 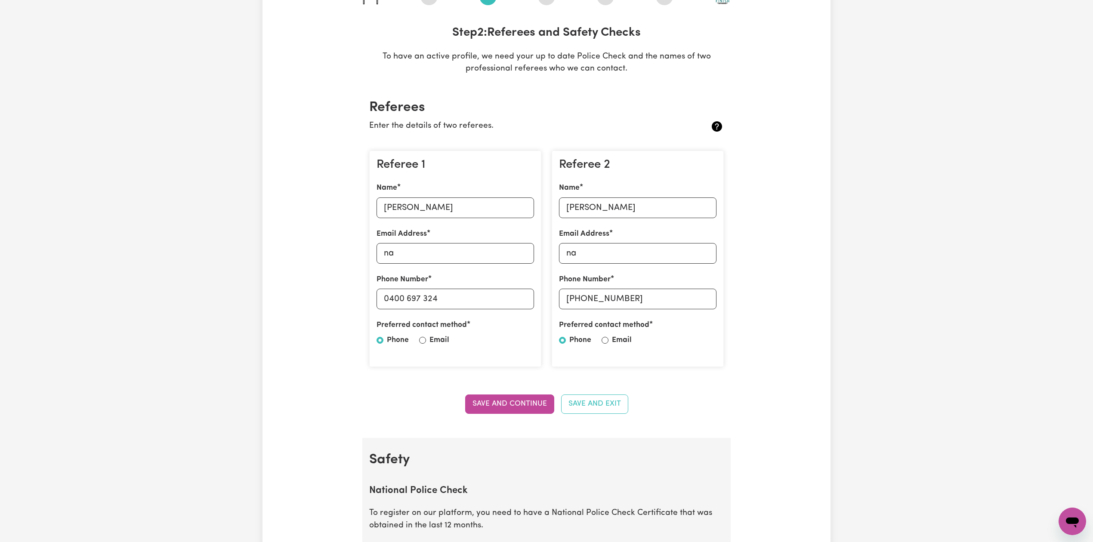 What do you see at coordinates (455, 165) in the screenshot?
I see `h3: Referee 1` at bounding box center [455, 165].